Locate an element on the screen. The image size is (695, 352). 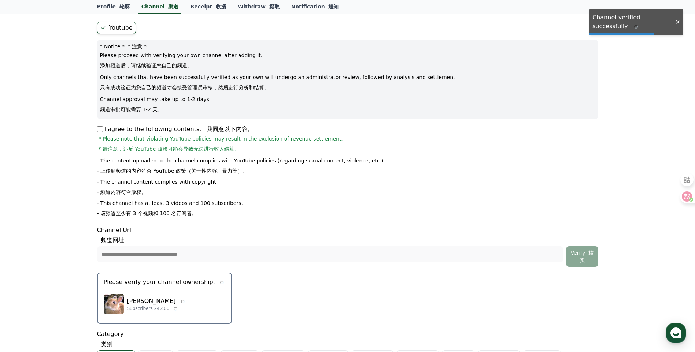
font: 我同意以下内容。 is located at coordinates (230, 129).